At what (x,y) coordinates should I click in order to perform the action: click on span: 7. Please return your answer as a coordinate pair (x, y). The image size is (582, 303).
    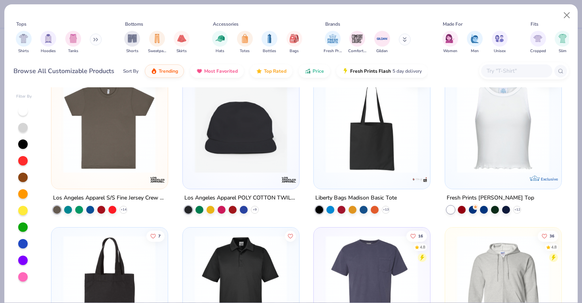
    Looking at the image, I should click on (159, 236).